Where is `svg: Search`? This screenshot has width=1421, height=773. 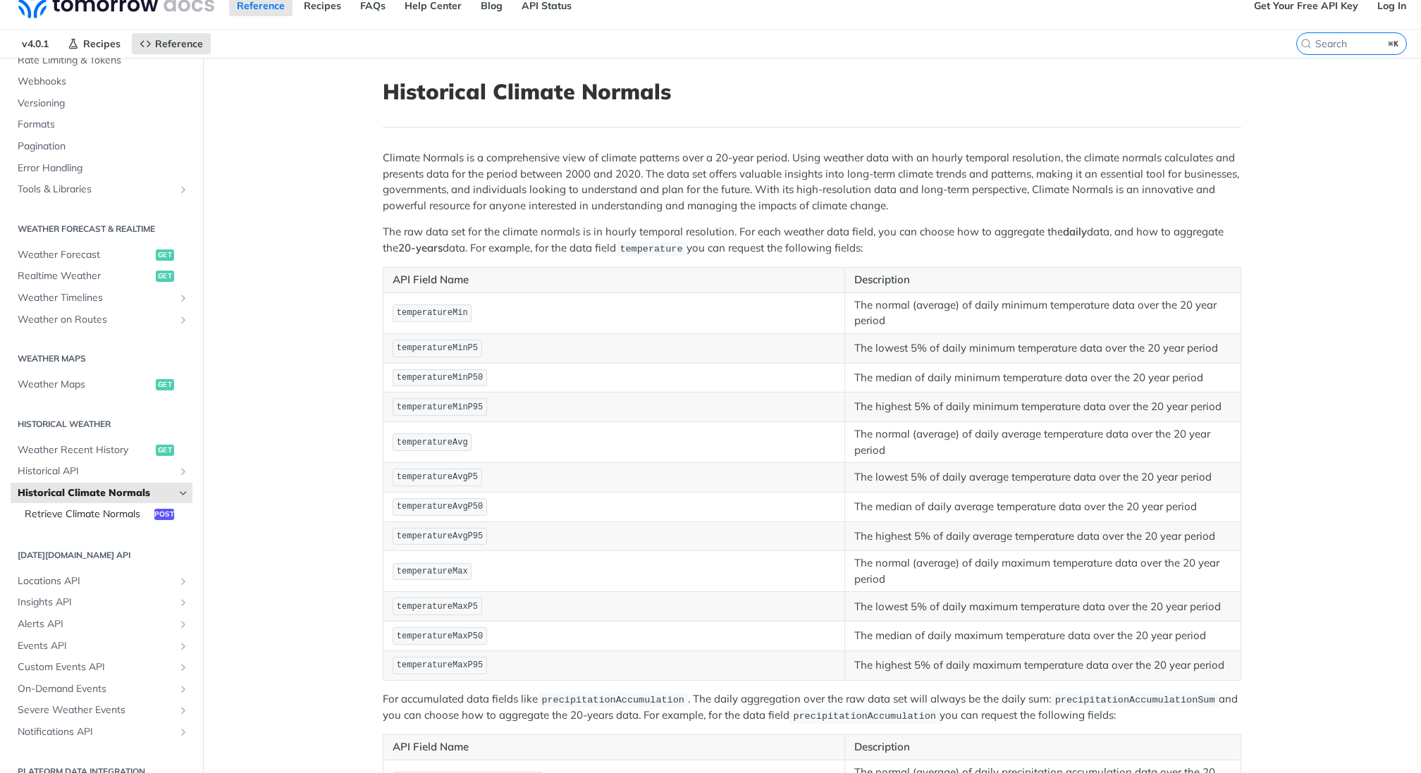
svg: Search is located at coordinates (1306, 44).